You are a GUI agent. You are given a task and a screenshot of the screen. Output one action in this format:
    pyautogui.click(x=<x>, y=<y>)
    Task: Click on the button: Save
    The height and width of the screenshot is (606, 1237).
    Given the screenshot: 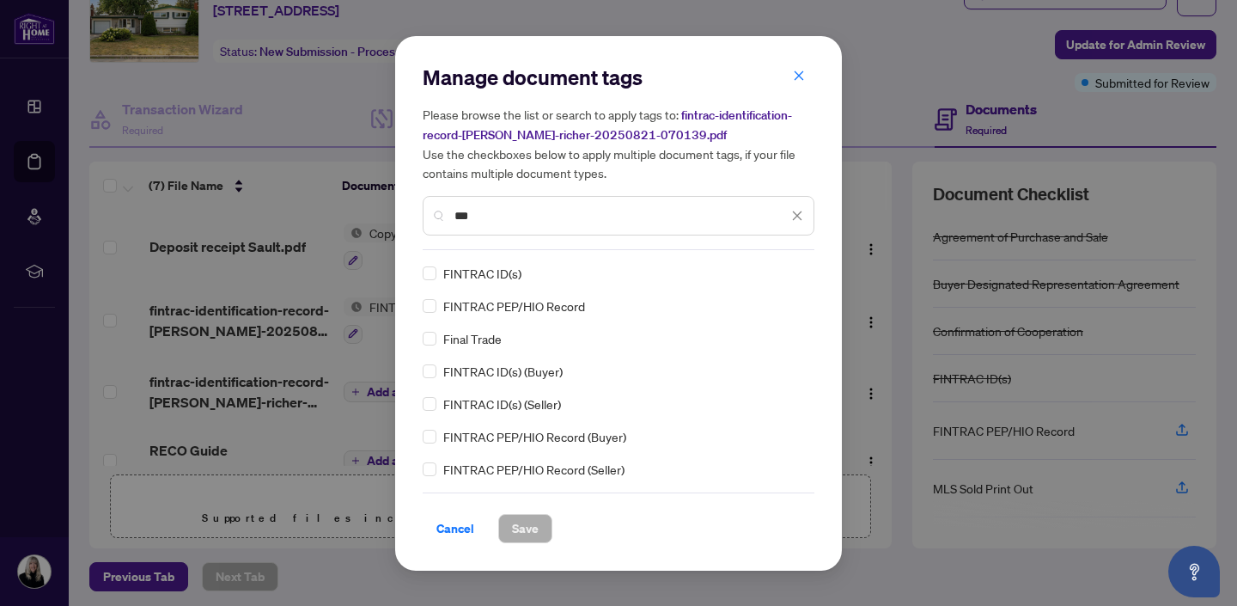 What is the action you would take?
    pyautogui.click(x=525, y=528)
    